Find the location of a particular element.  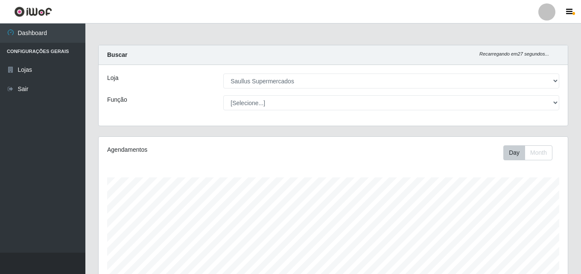

label: Função is located at coordinates (117, 99).